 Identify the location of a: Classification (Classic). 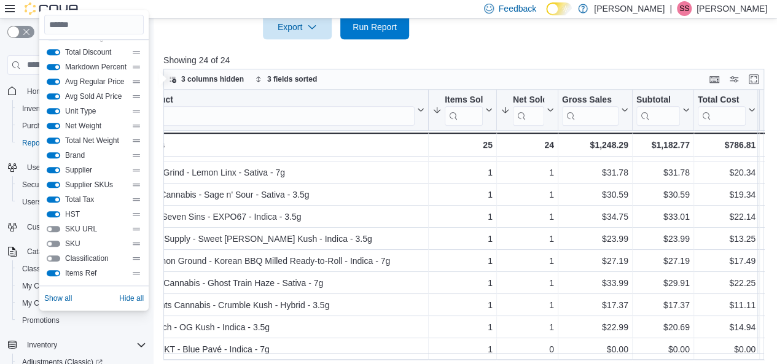
(64, 269).